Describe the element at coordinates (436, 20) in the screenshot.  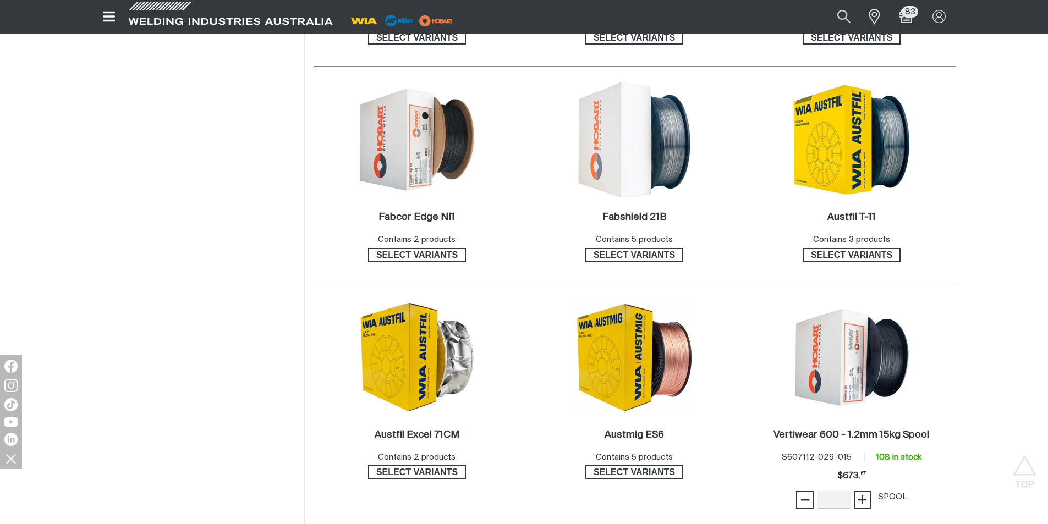
I see `a: miller` at that location.